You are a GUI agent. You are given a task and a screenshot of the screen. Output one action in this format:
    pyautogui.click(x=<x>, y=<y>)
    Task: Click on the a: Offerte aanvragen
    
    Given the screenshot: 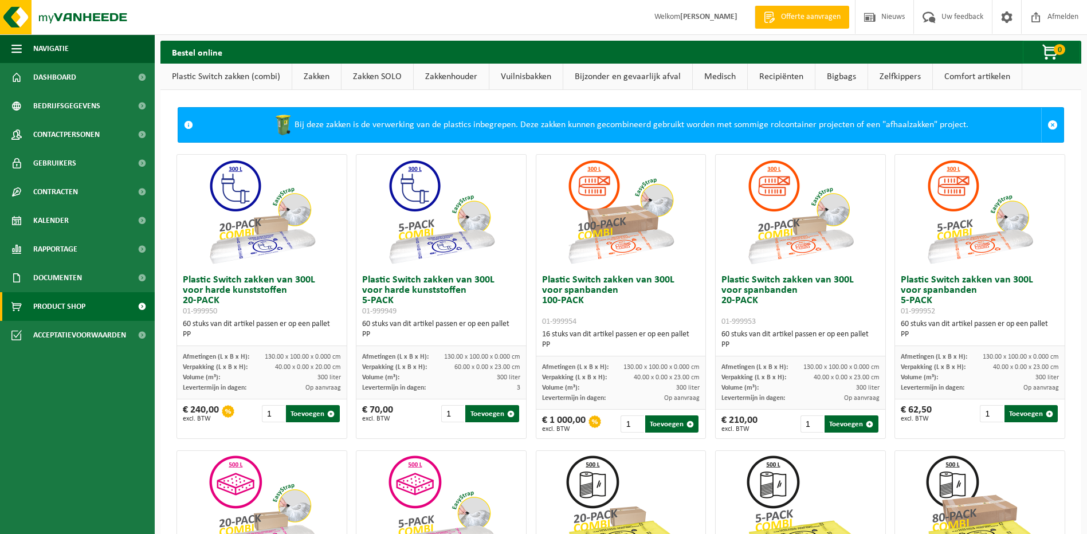 What is the action you would take?
    pyautogui.click(x=802, y=17)
    